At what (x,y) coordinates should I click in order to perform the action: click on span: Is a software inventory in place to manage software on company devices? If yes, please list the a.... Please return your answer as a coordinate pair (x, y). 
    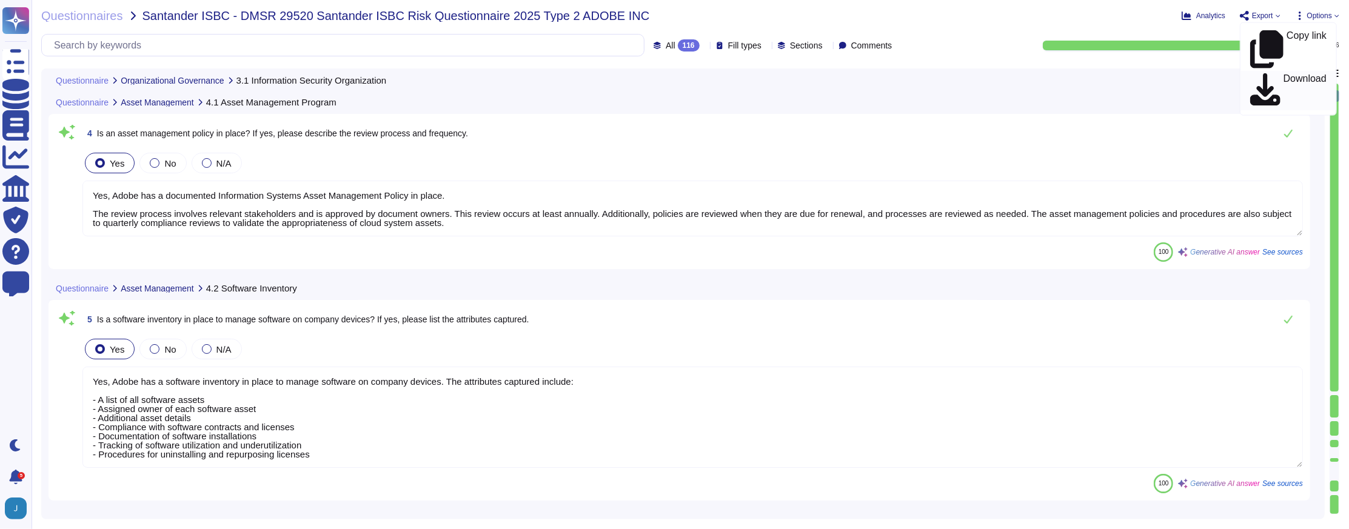
    Looking at the image, I should click on (313, 319).